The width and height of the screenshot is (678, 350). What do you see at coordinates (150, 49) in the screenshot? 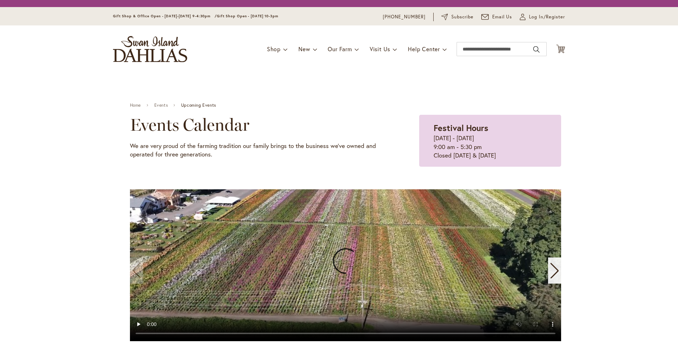
I see `a: store logo` at bounding box center [150, 49].